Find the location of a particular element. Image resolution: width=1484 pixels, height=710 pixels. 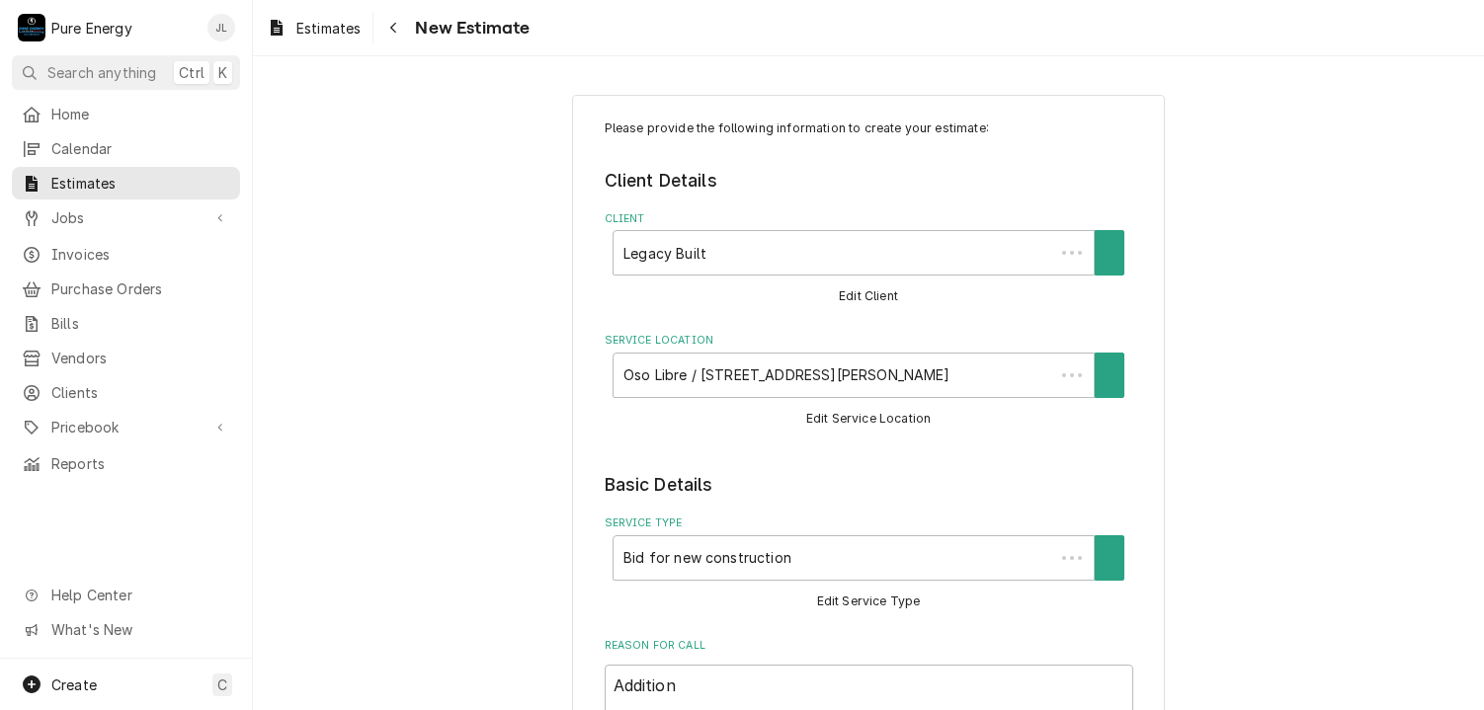

span: Pricebook is located at coordinates (125, 427).